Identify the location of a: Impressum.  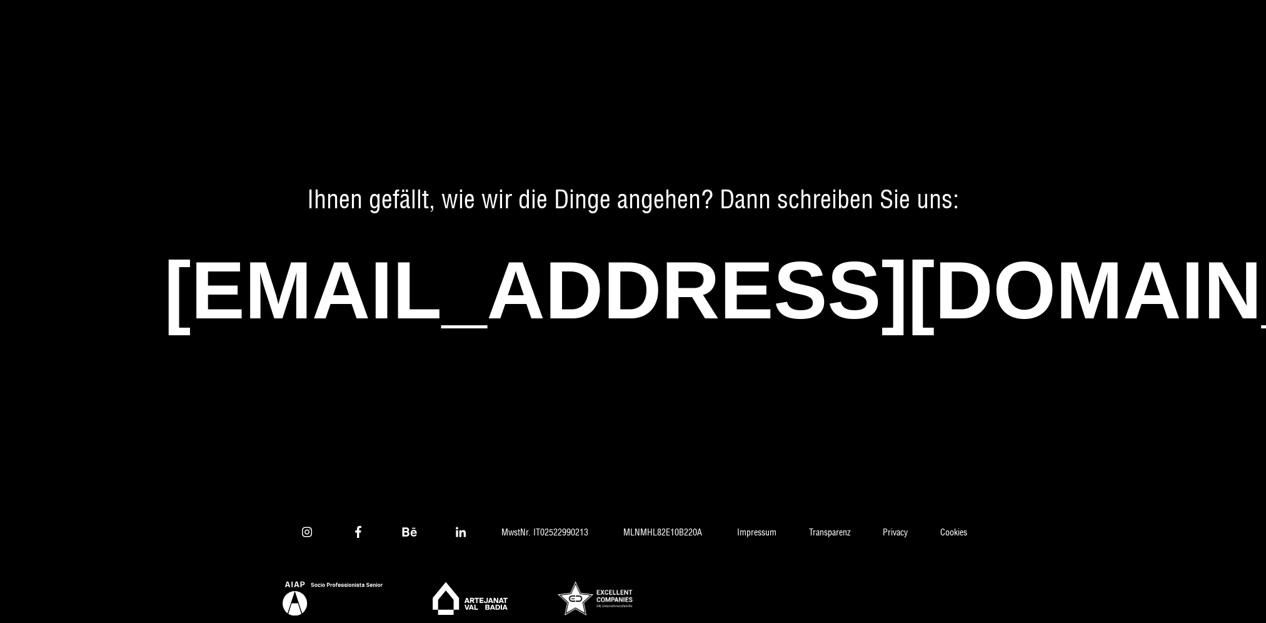
(756, 533).